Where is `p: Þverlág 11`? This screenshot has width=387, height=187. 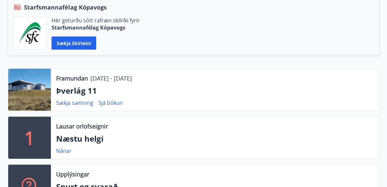
p: Þverlág 11 is located at coordinates (215, 91).